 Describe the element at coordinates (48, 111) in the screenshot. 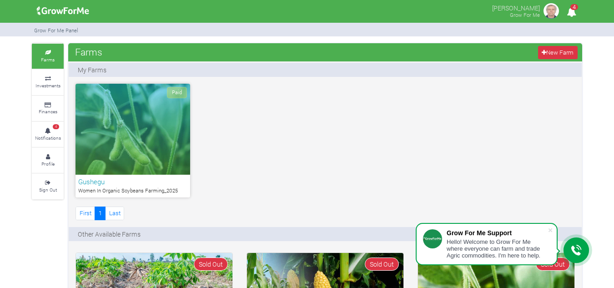

I see `small: Finances` at that location.